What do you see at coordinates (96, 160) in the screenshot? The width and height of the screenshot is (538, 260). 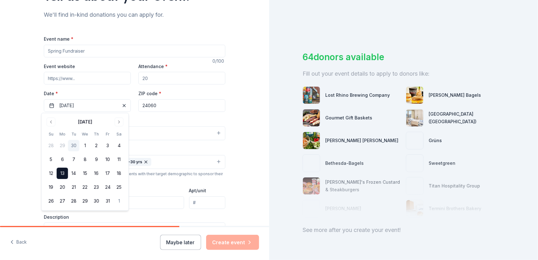 I see `button: 9` at bounding box center [96, 160].